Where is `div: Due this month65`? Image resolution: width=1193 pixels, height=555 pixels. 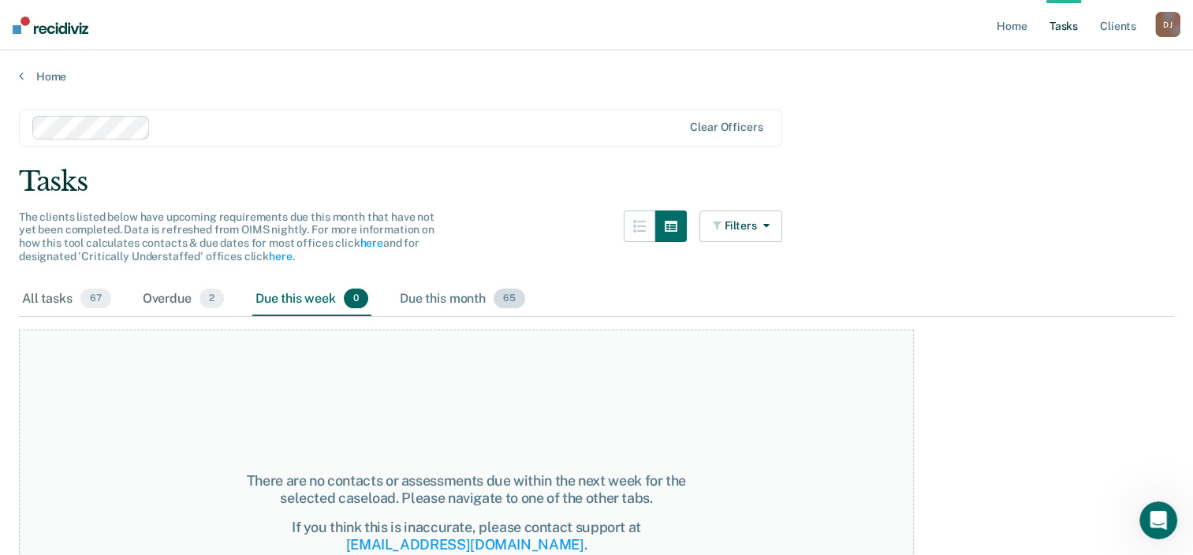
div: Due this month65 is located at coordinates (462, 300).